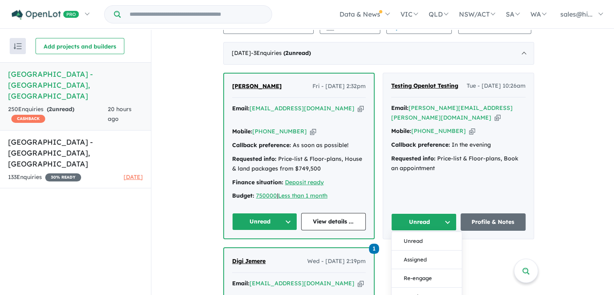 The image size is (614, 295). What do you see at coordinates (299, 145) in the screenshot?
I see `div: As soon as possible!` at bounding box center [299, 145].